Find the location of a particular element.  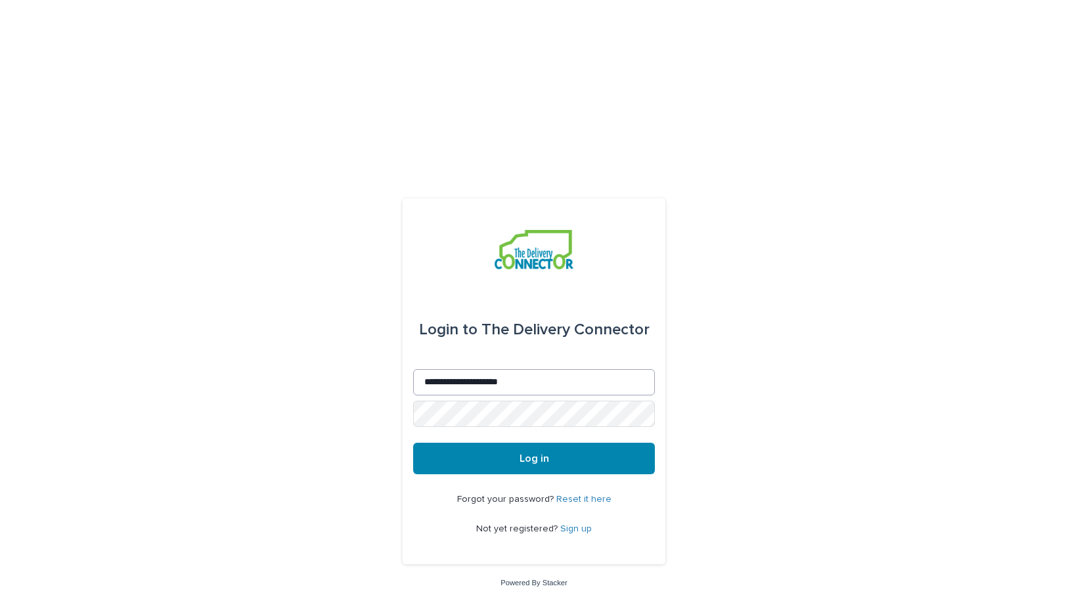

span: Login to is located at coordinates (448, 330).